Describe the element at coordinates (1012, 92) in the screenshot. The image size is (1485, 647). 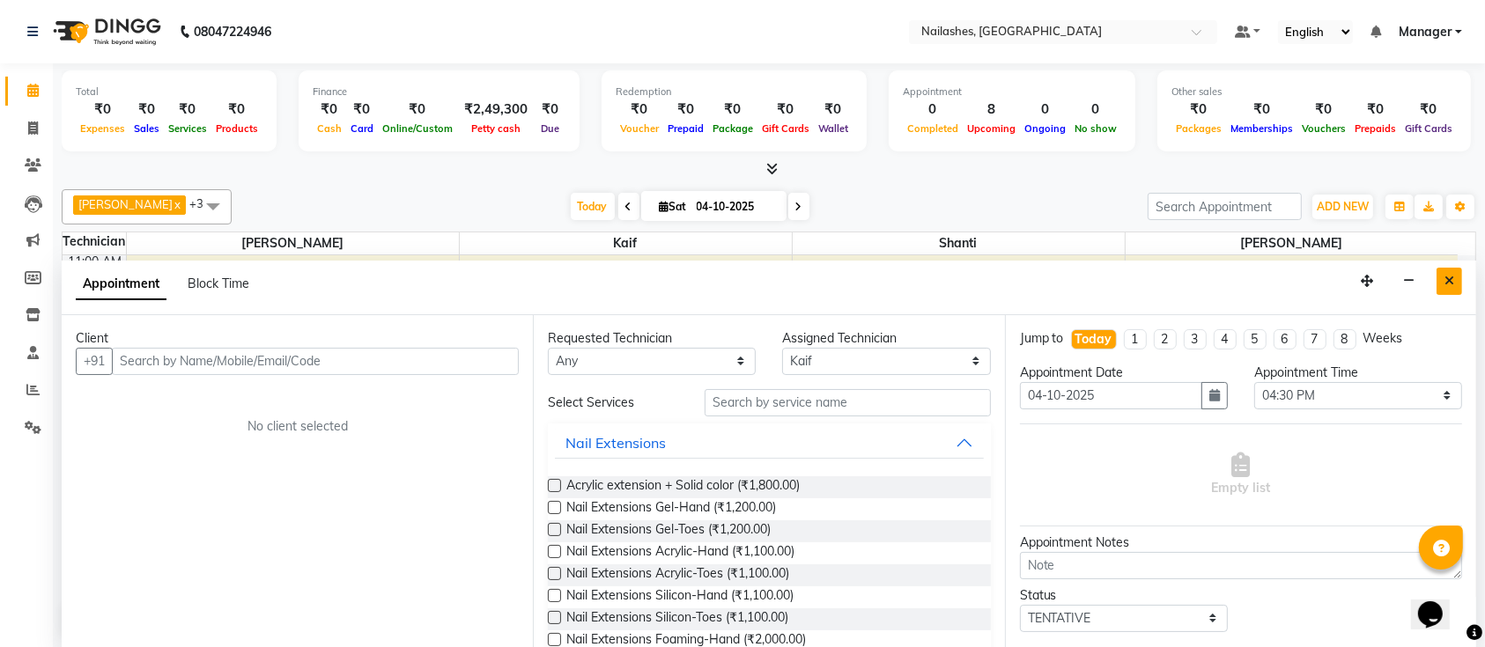
I see `div: Appointment` at that location.